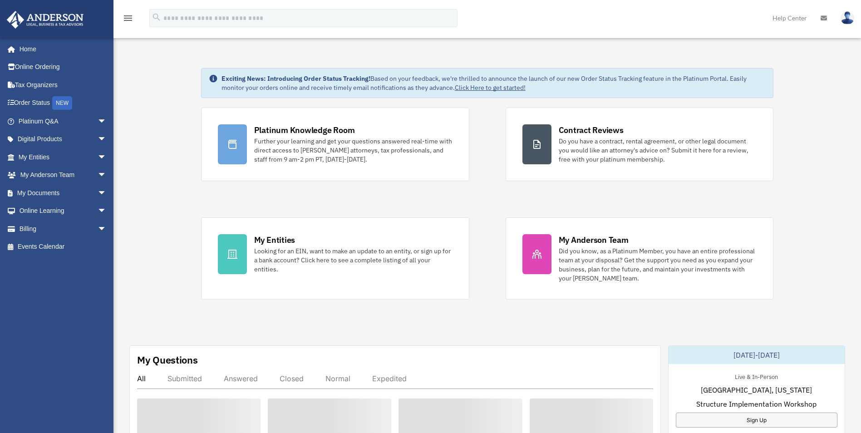 The width and height of the screenshot is (861, 433). What do you see at coordinates (241, 379) in the screenshot?
I see `div: Answered` at bounding box center [241, 379].